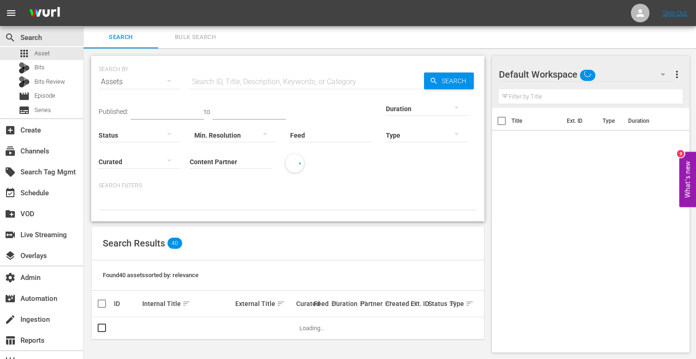  Describe the element at coordinates (449, 81) in the screenshot. I see `button: Search` at that location.